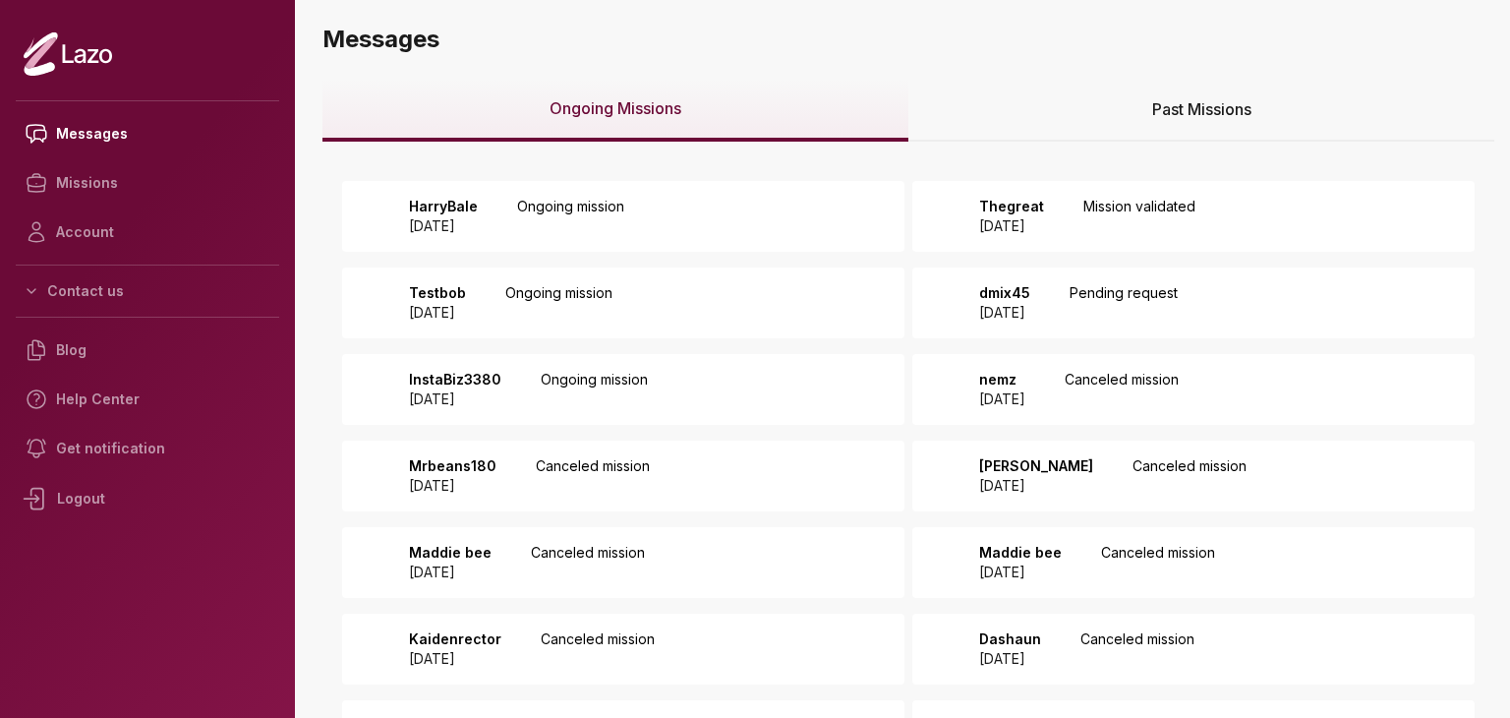  What do you see at coordinates (147, 399) in the screenshot?
I see `a: Help Center` at bounding box center [147, 399].